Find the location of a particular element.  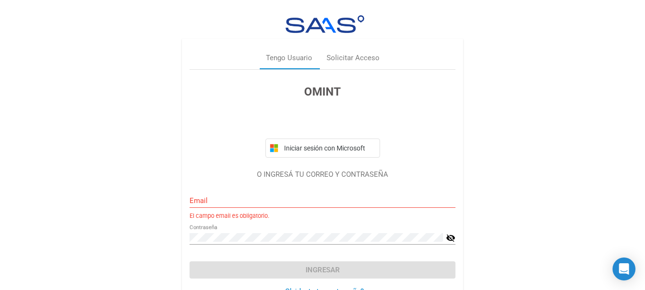

div: Open Intercom Messenger is located at coordinates (624, 269).